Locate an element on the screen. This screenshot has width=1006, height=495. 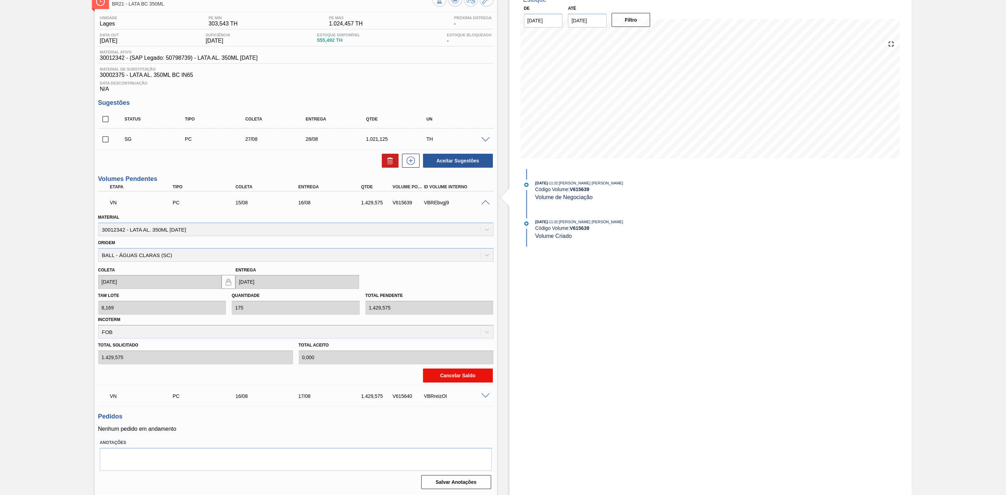
div: Etapa is located at coordinates (144, 187).